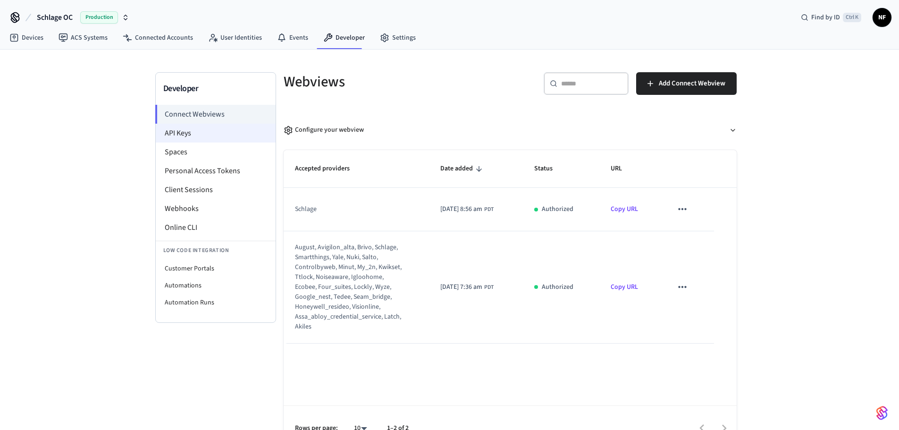 Image resolution: width=899 pixels, height=430 pixels. I want to click on a: User Identities, so click(235, 38).